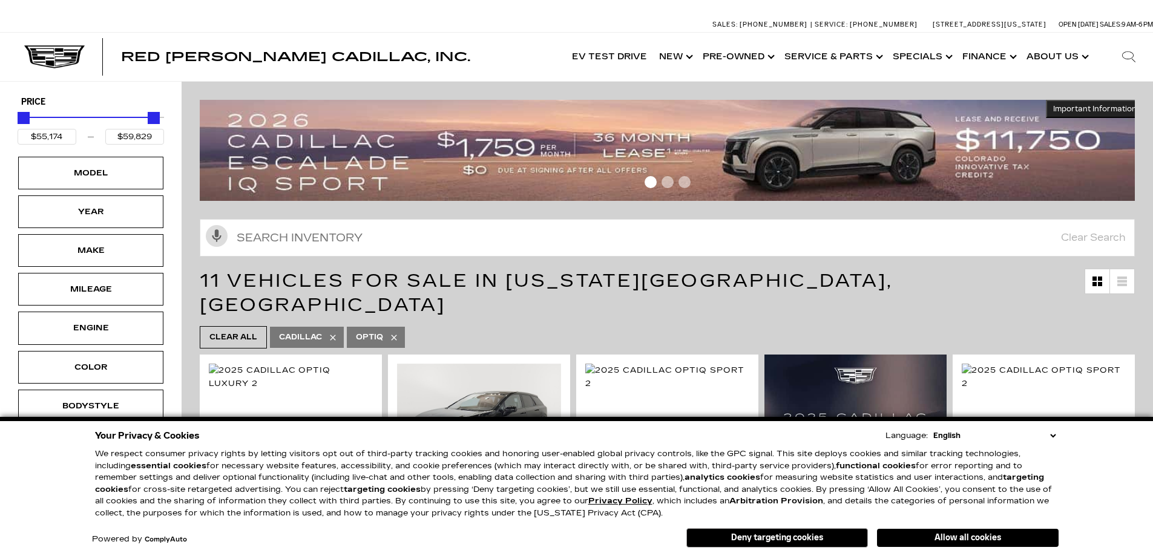 The image size is (1153, 556). Describe the element at coordinates (154, 118) in the screenshot. I see `div: Maximum Price` at that location.